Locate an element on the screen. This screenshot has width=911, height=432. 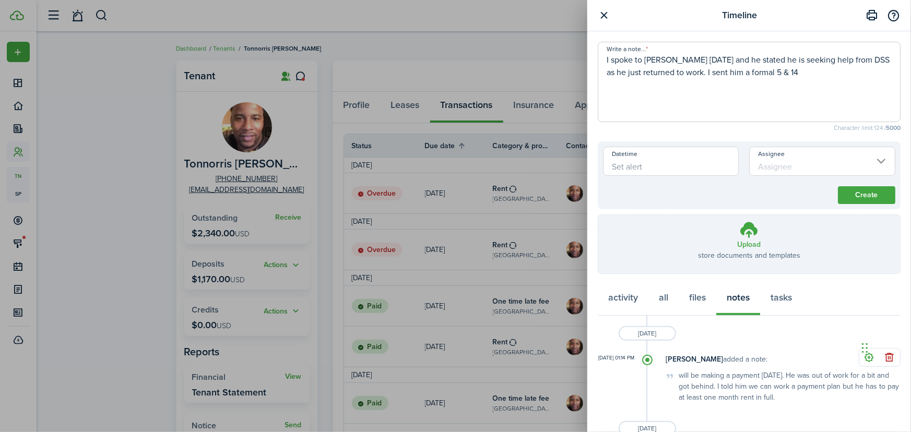
small: Character limit: 124 / is located at coordinates (749, 128).